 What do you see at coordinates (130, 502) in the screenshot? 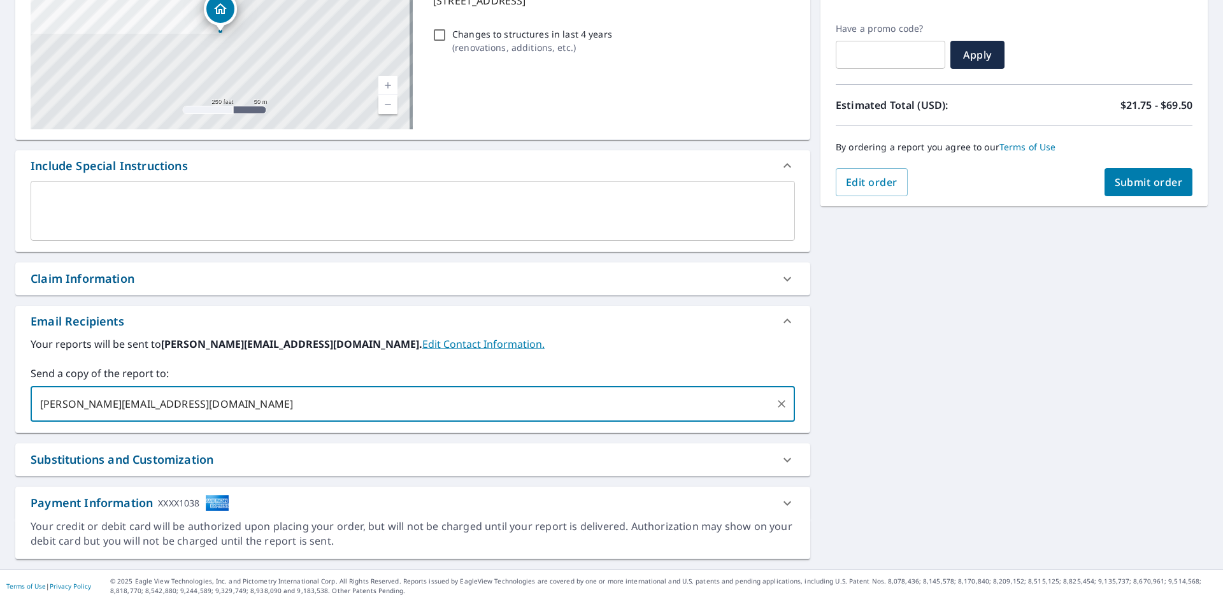
I see `div: Payment Information` at bounding box center [130, 502].